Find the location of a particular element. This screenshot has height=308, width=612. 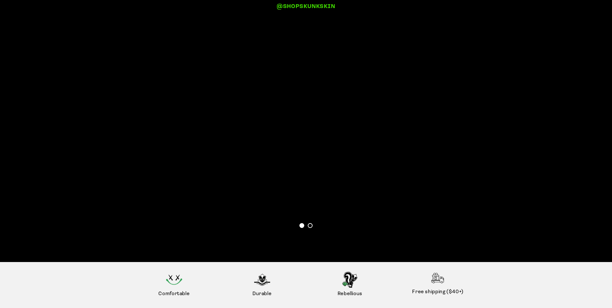

span: Rebellious is located at coordinates (350, 294).